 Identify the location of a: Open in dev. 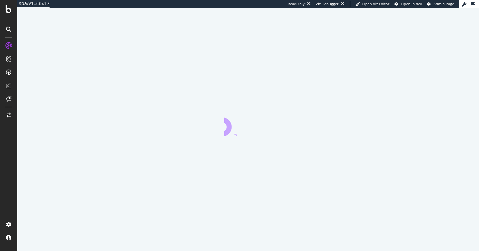
(408, 4).